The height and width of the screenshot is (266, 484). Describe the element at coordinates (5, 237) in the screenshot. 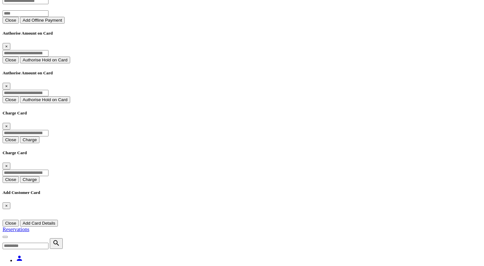

I see `button: Toggle navigation` at that location.